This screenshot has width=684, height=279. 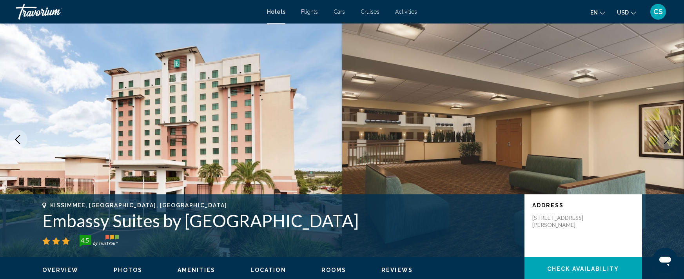 I want to click on button: Previous image, so click(x=18, y=139).